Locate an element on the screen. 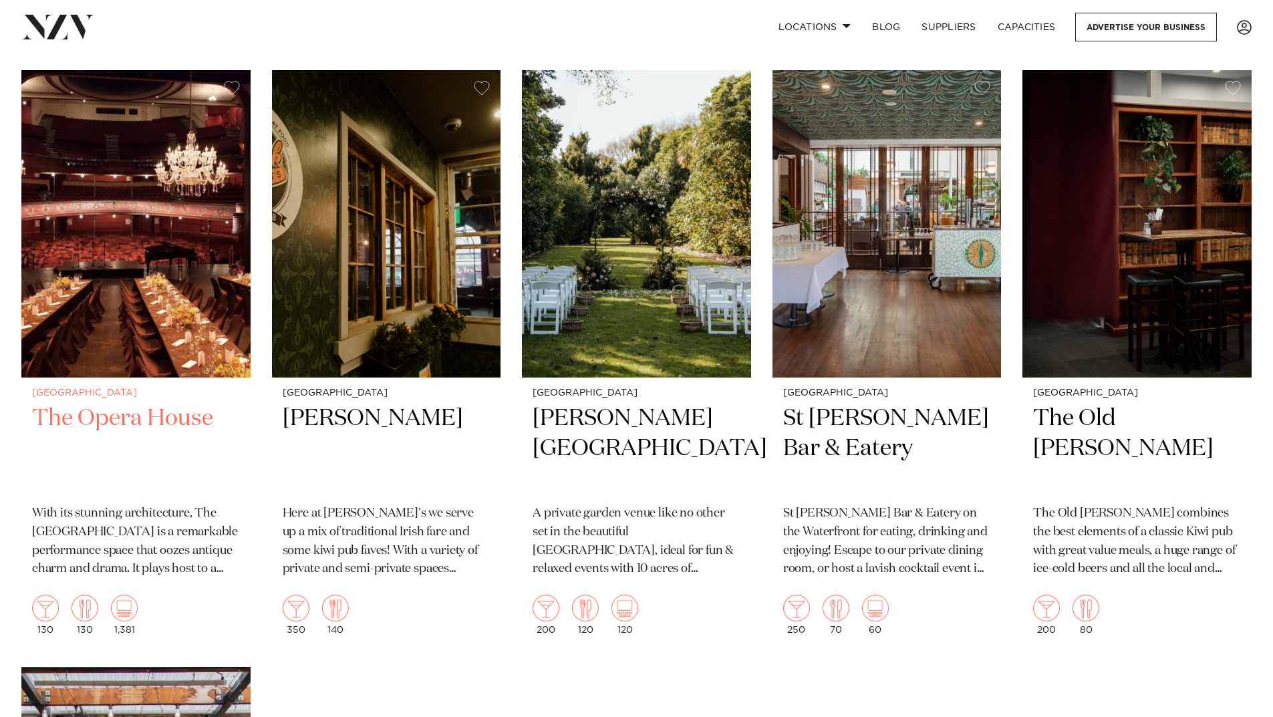 The width and height of the screenshot is (1273, 717). div: 350 is located at coordinates (296, 615).